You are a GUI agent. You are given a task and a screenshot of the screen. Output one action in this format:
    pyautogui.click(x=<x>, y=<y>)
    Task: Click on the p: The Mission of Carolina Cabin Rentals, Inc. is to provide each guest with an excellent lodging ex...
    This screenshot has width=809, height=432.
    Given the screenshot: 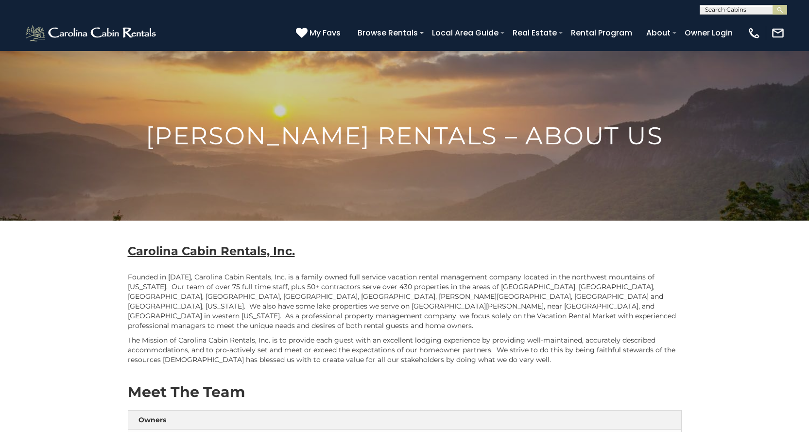 What is the action you would take?
    pyautogui.click(x=405, y=350)
    